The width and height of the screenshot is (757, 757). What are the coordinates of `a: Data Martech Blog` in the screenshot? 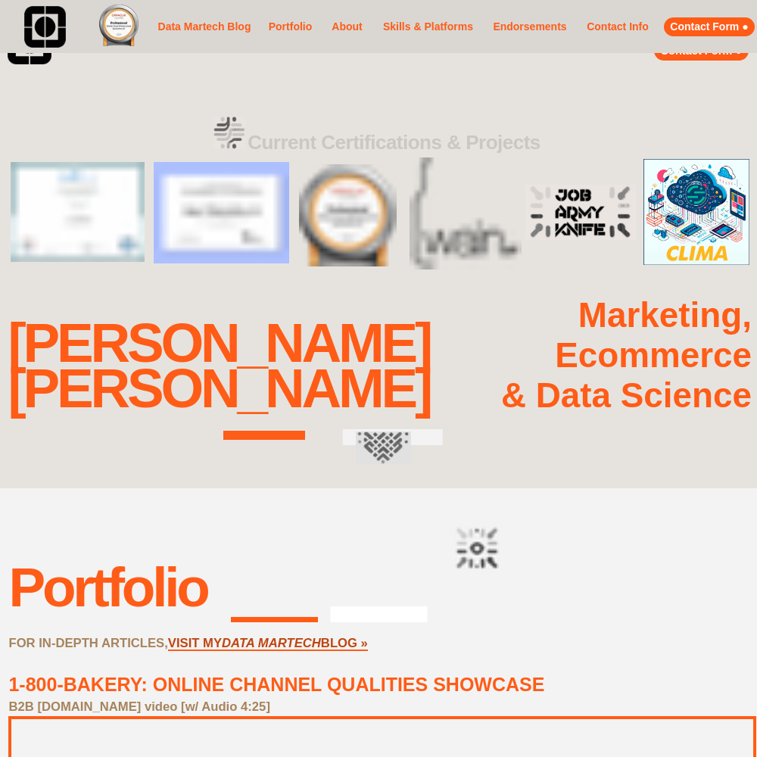 It's located at (204, 26).